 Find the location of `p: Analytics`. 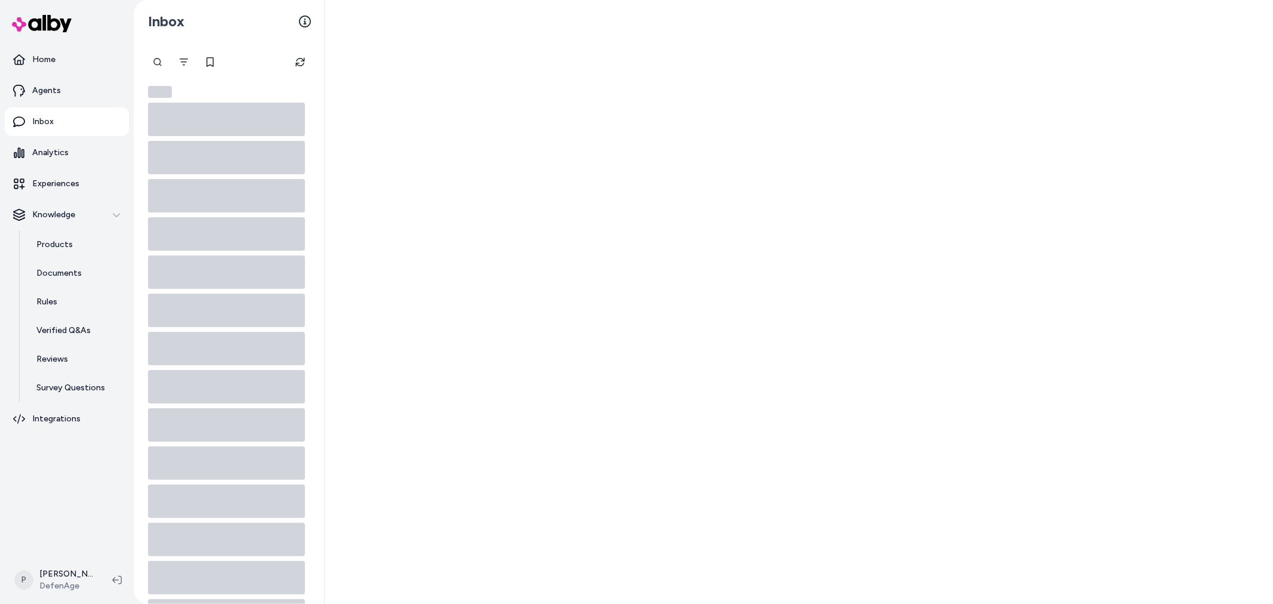

p: Analytics is located at coordinates (50, 153).